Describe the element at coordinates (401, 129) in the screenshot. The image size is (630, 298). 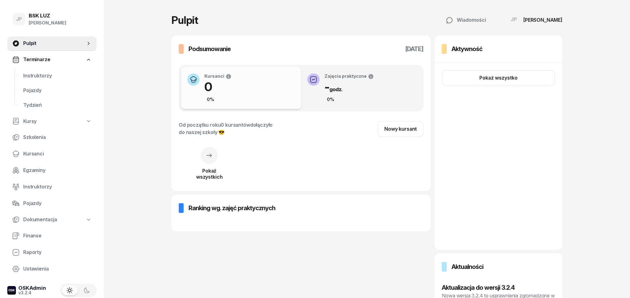
I see `div: Nowy kursant` at that location.